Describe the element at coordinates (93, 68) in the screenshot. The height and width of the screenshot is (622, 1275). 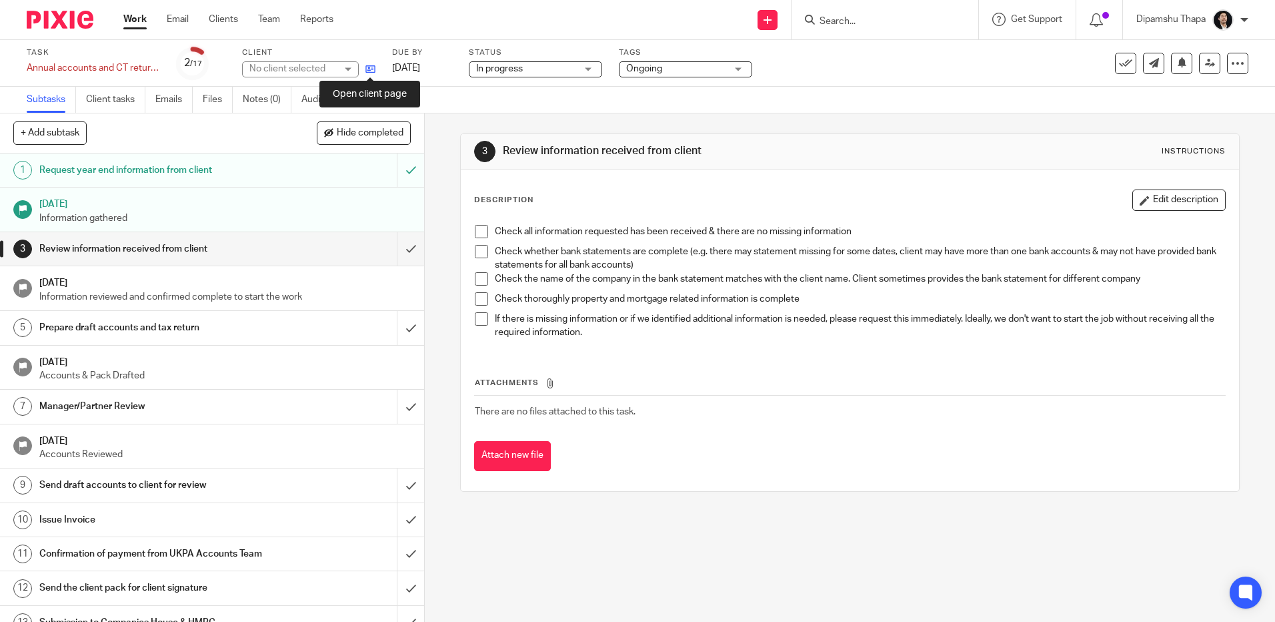
I see `div: Annual accounts and CT return - Current` at that location.